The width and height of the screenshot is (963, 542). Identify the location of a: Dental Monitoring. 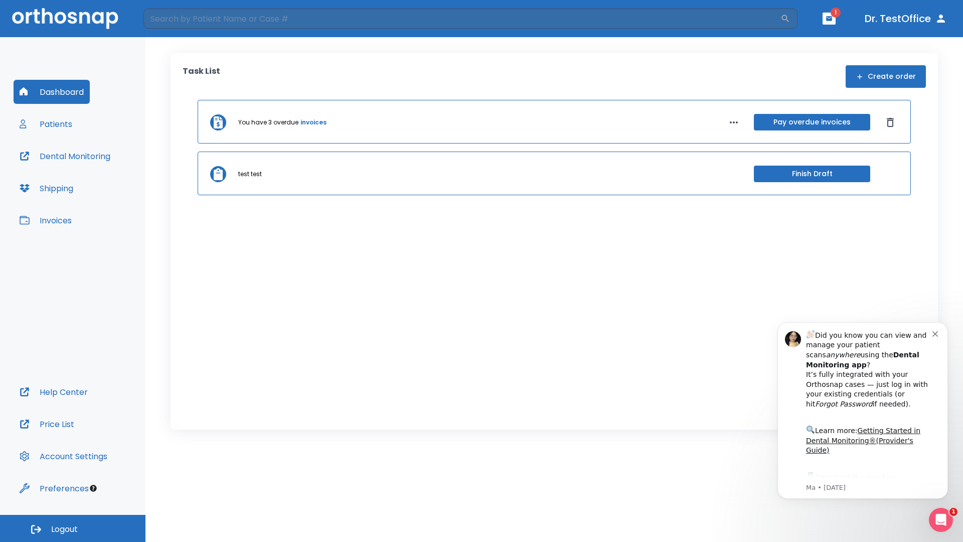
(65, 156).